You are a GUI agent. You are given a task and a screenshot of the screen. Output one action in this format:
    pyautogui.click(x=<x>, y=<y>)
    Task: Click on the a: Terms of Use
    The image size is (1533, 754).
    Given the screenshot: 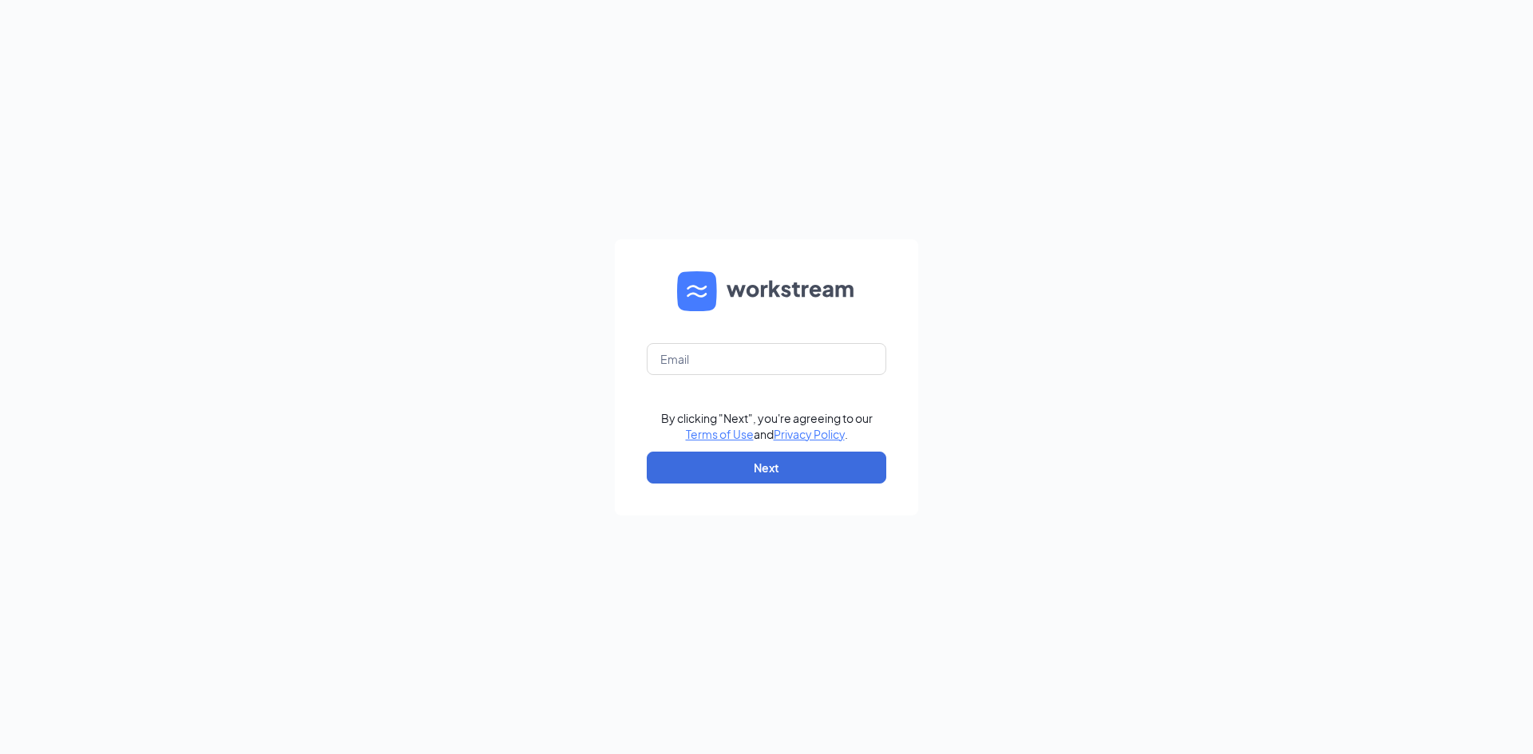 What is the action you would take?
    pyautogui.click(x=719, y=434)
    